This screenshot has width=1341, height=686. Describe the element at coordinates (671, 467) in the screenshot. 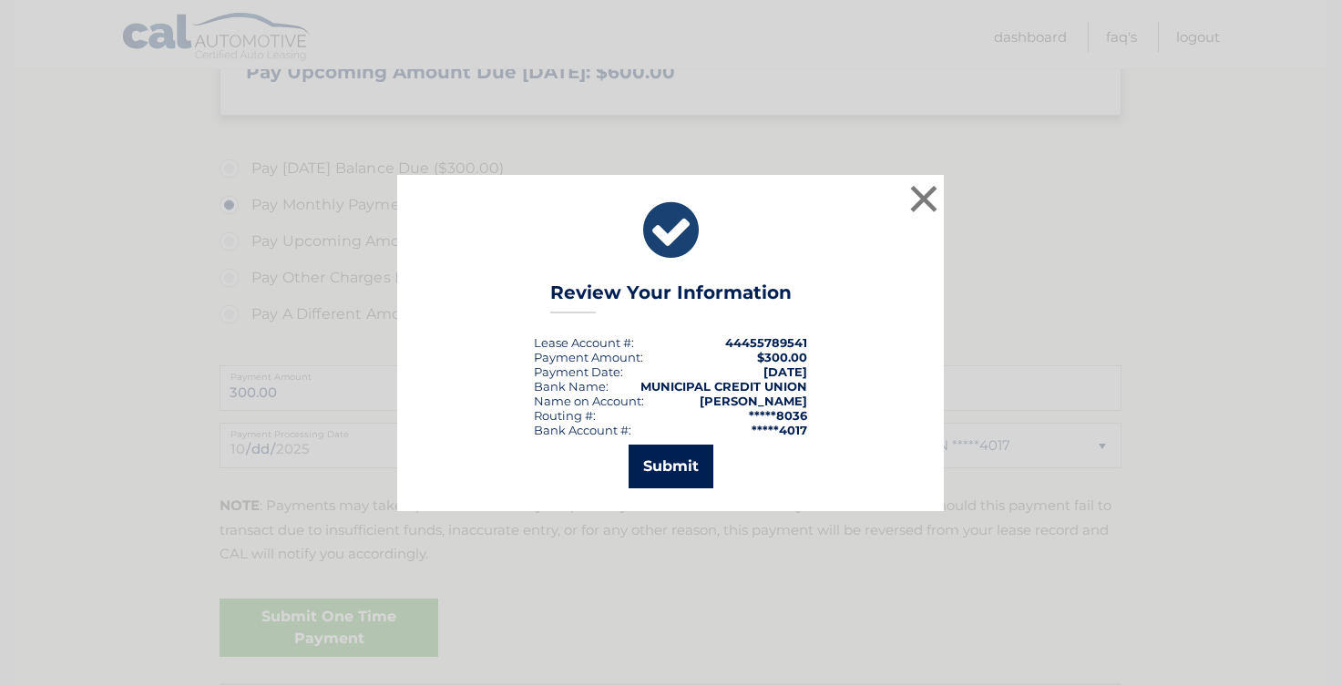

I see `button: Submit` at that location.